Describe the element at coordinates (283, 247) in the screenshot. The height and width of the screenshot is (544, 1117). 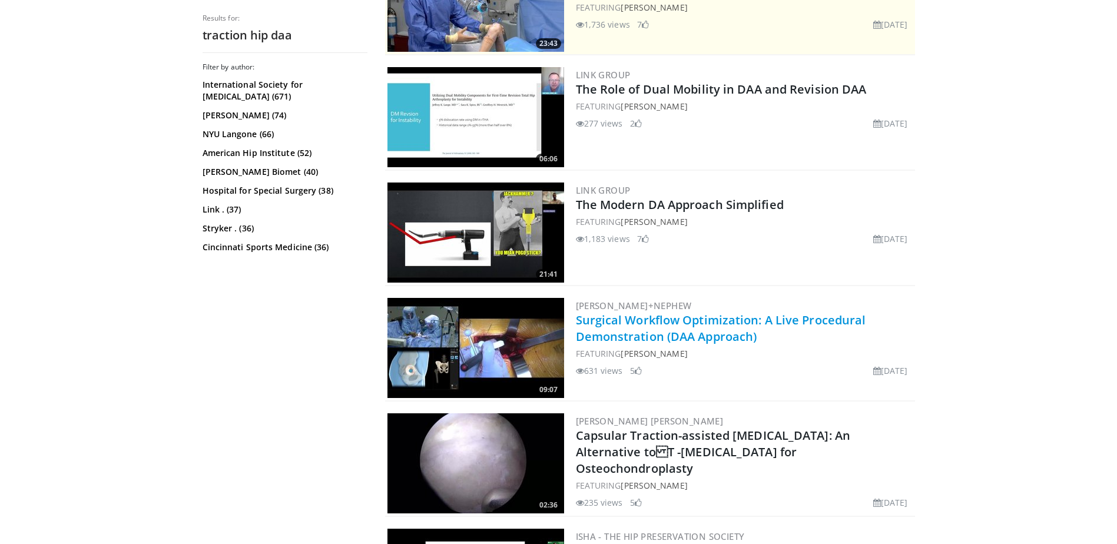
I see `a: Cincinnati Sports Medicine (36)` at that location.